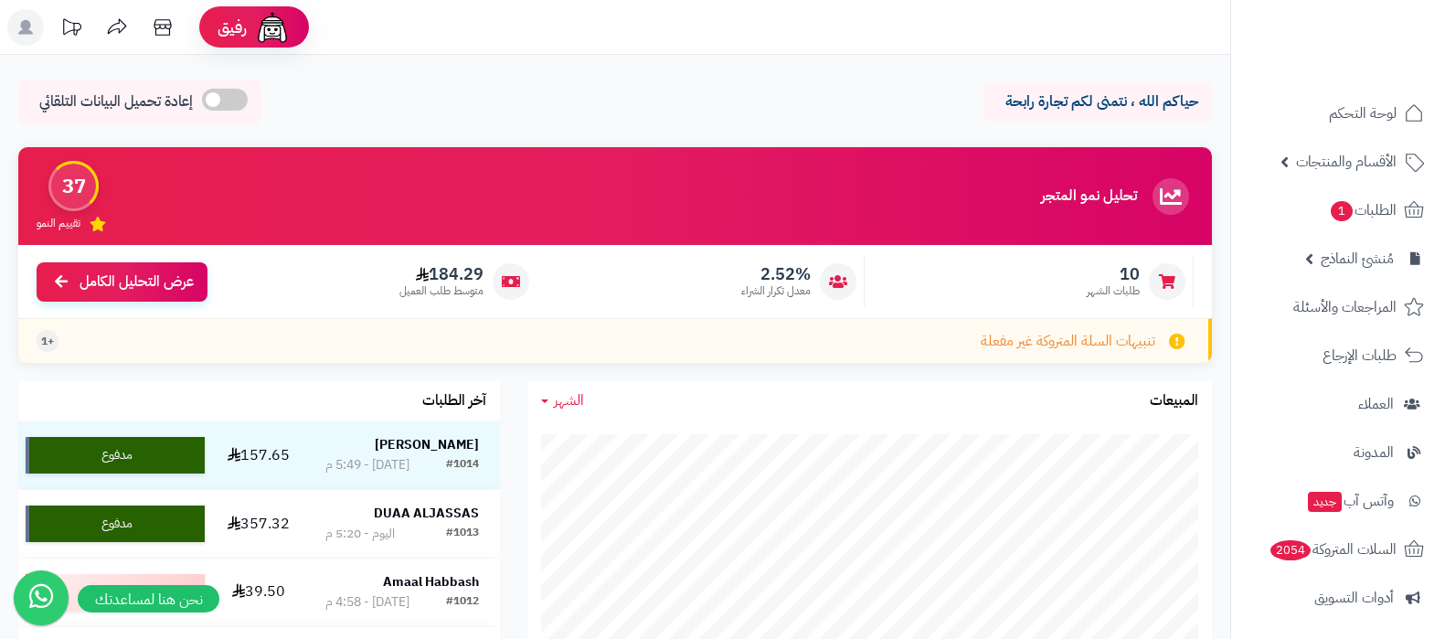 The image size is (1445, 639). What do you see at coordinates (776, 291) in the screenshot?
I see `span: معدل تكرار الشراء` at bounding box center [776, 291].